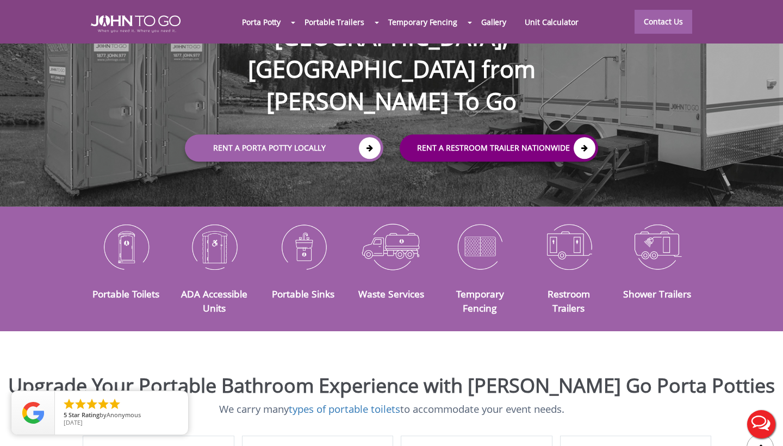 The image size is (783, 446). Describe the element at coordinates (551, 22) in the screenshot. I see `a: Unit Calculator` at that location.